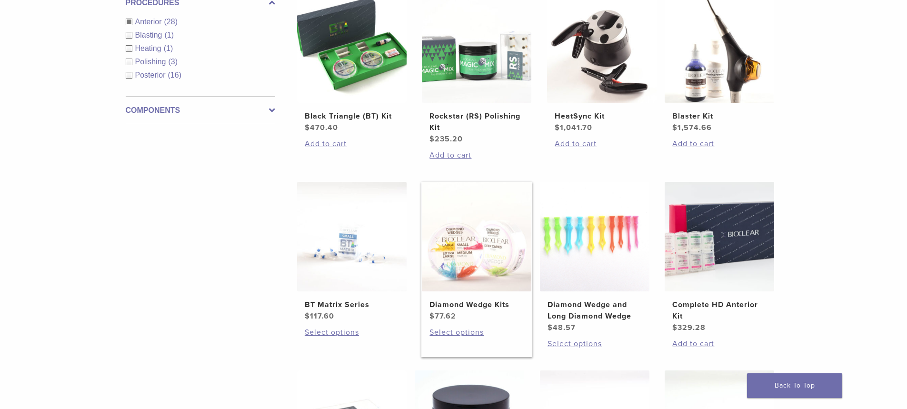  What do you see at coordinates (446, 139) in the screenshot?
I see `bdi: 235.20` at bounding box center [446, 139].